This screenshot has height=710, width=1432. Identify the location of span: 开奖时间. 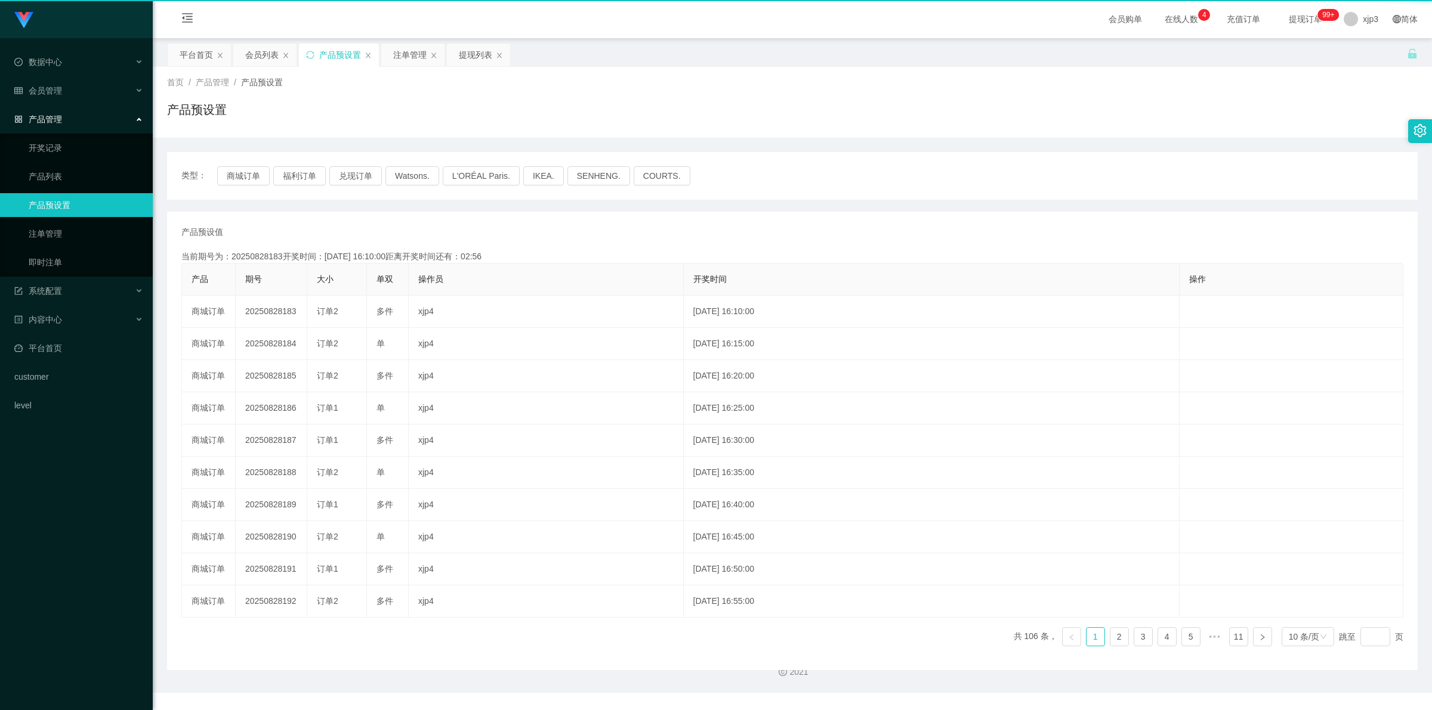
(710, 279).